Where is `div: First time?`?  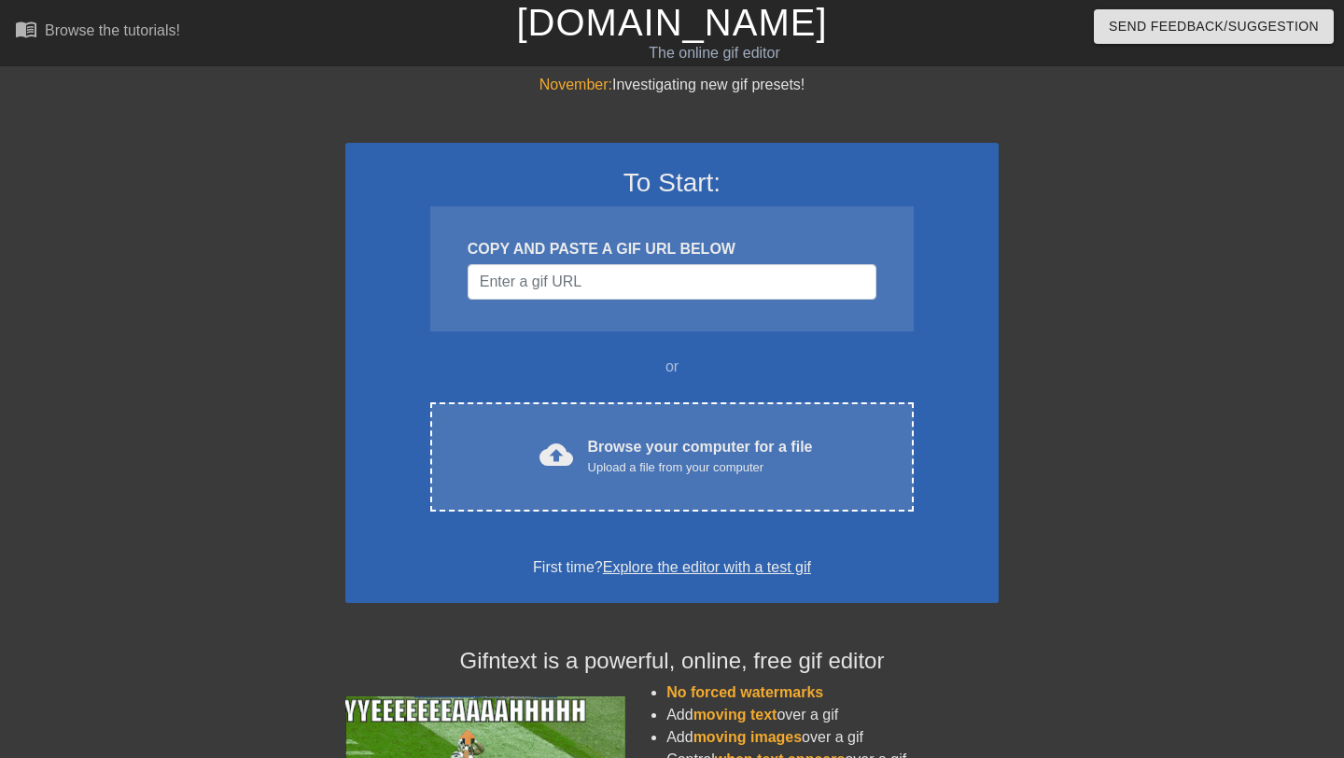
div: First time? is located at coordinates (672, 568).